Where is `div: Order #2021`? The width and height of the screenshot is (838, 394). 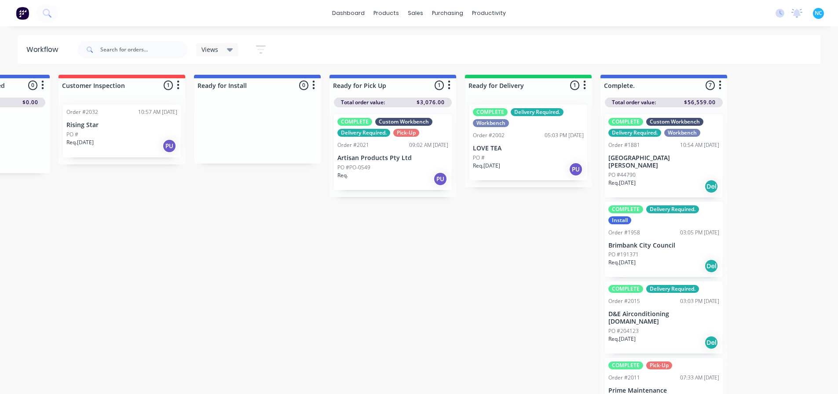 div: Order #2021 is located at coordinates (353, 145).